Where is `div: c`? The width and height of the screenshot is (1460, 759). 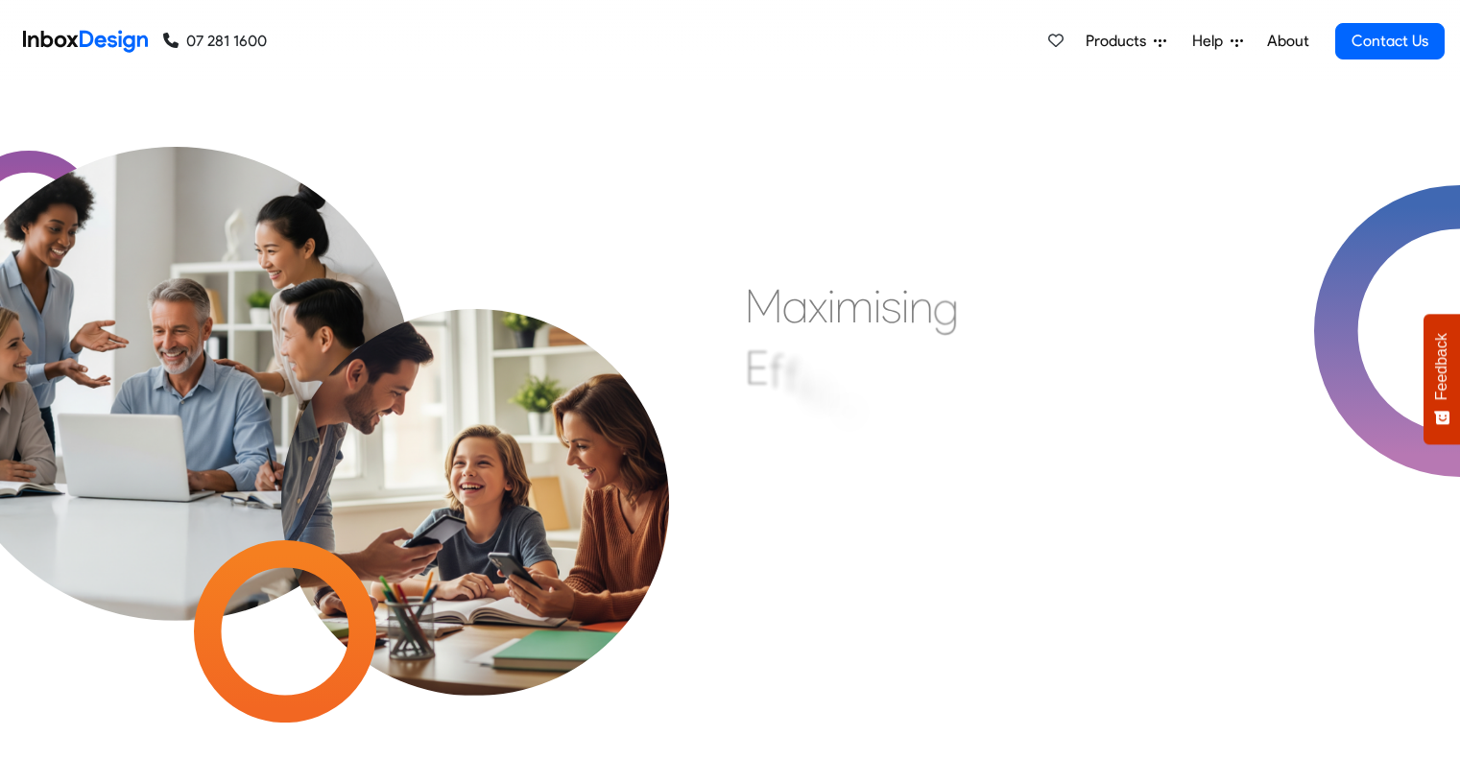
div: c is located at coordinates (819, 390).